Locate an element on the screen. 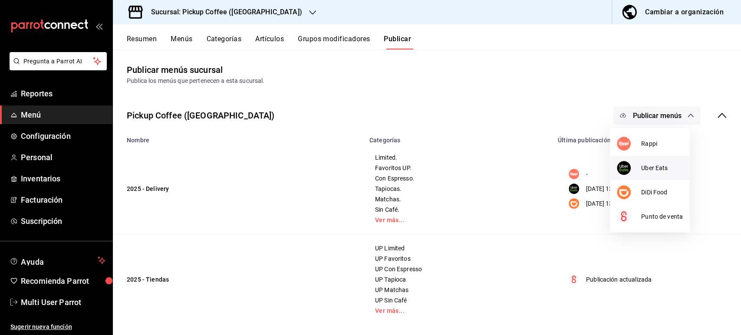  img: A55HuNSDR+jhAAAAAElFTkSuQmCC is located at coordinates (624, 168).